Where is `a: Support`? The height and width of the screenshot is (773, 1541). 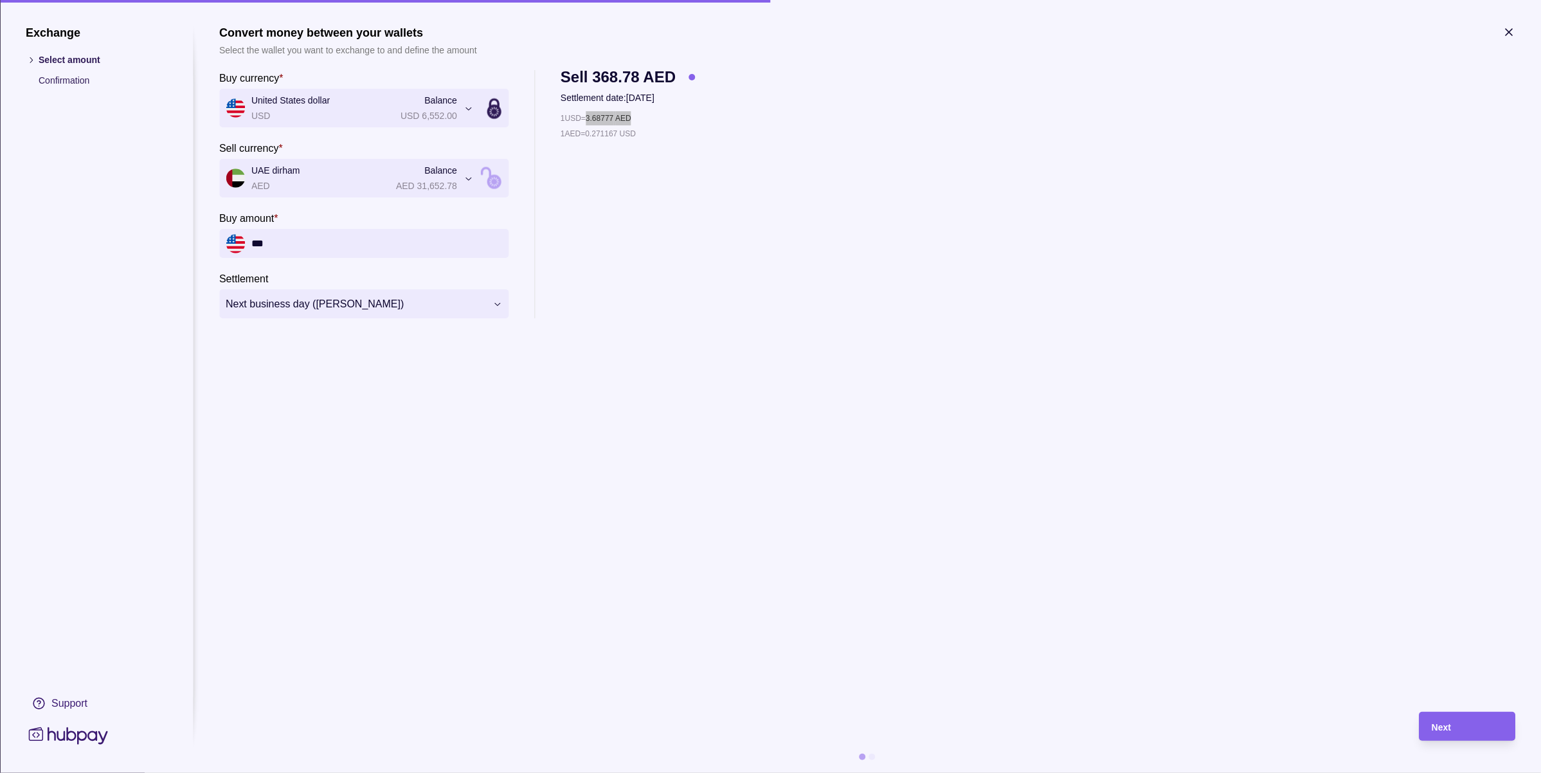
a: Support is located at coordinates (96, 703).